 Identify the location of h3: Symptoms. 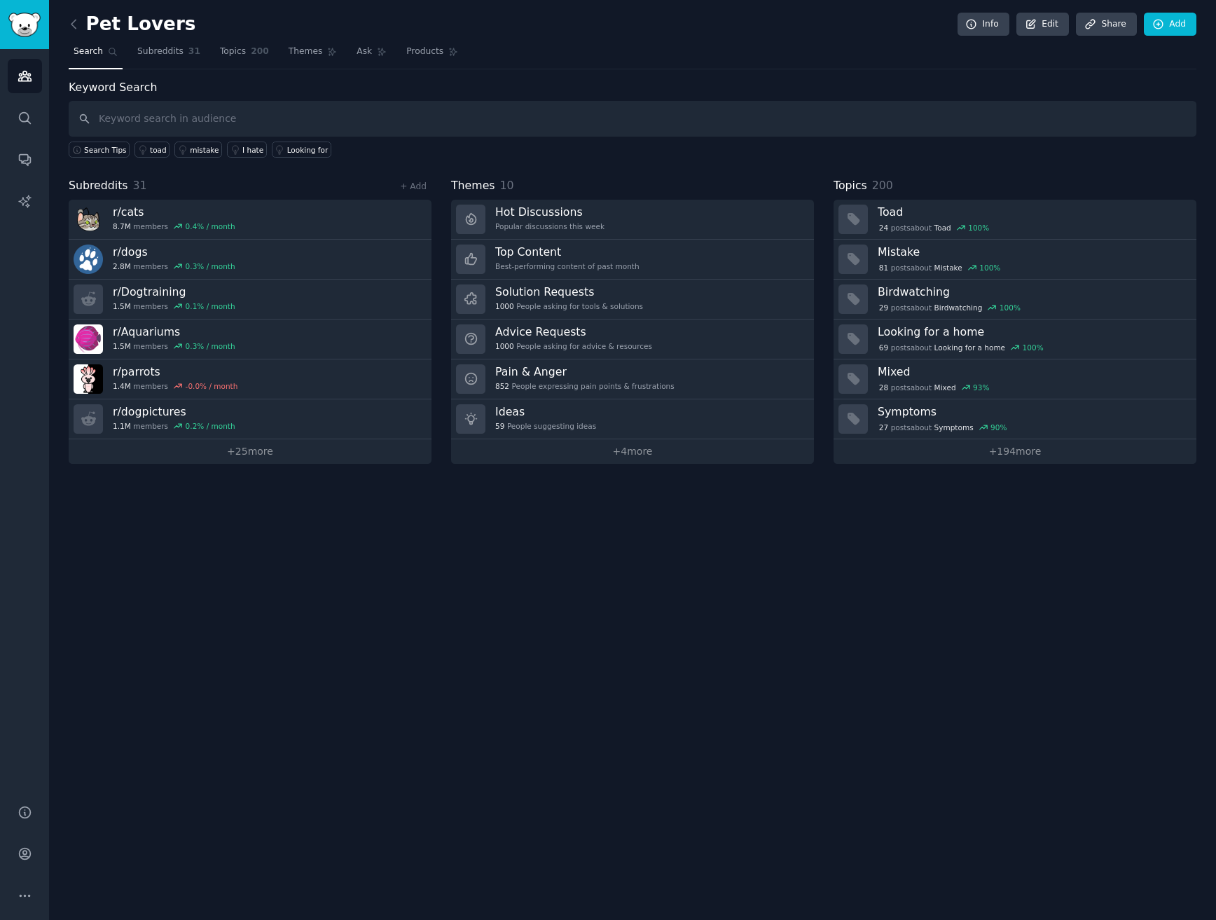
(1032, 411).